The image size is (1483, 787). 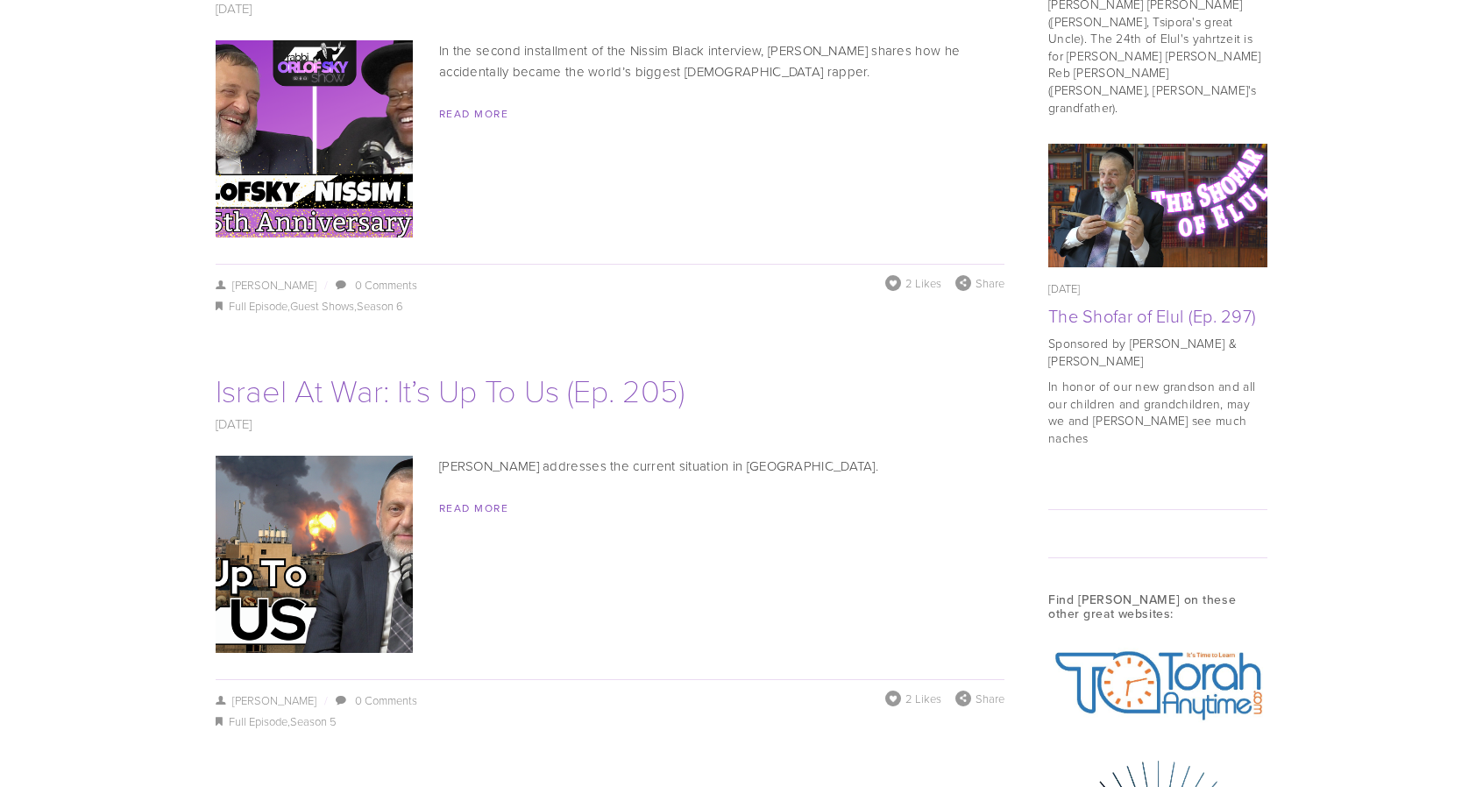 What do you see at coordinates (313, 721) in the screenshot?
I see `a: Season 5` at bounding box center [313, 721].